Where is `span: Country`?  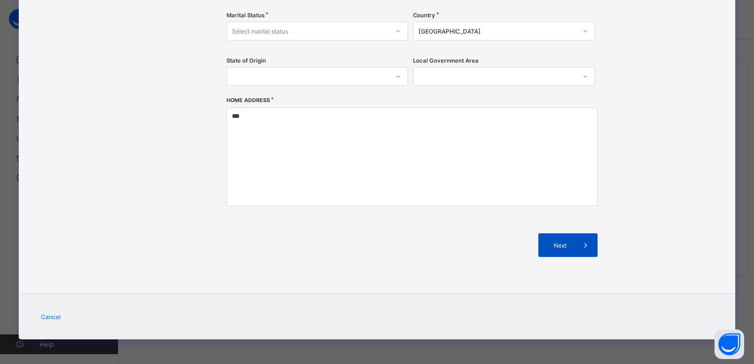 span: Country is located at coordinates (424, 15).